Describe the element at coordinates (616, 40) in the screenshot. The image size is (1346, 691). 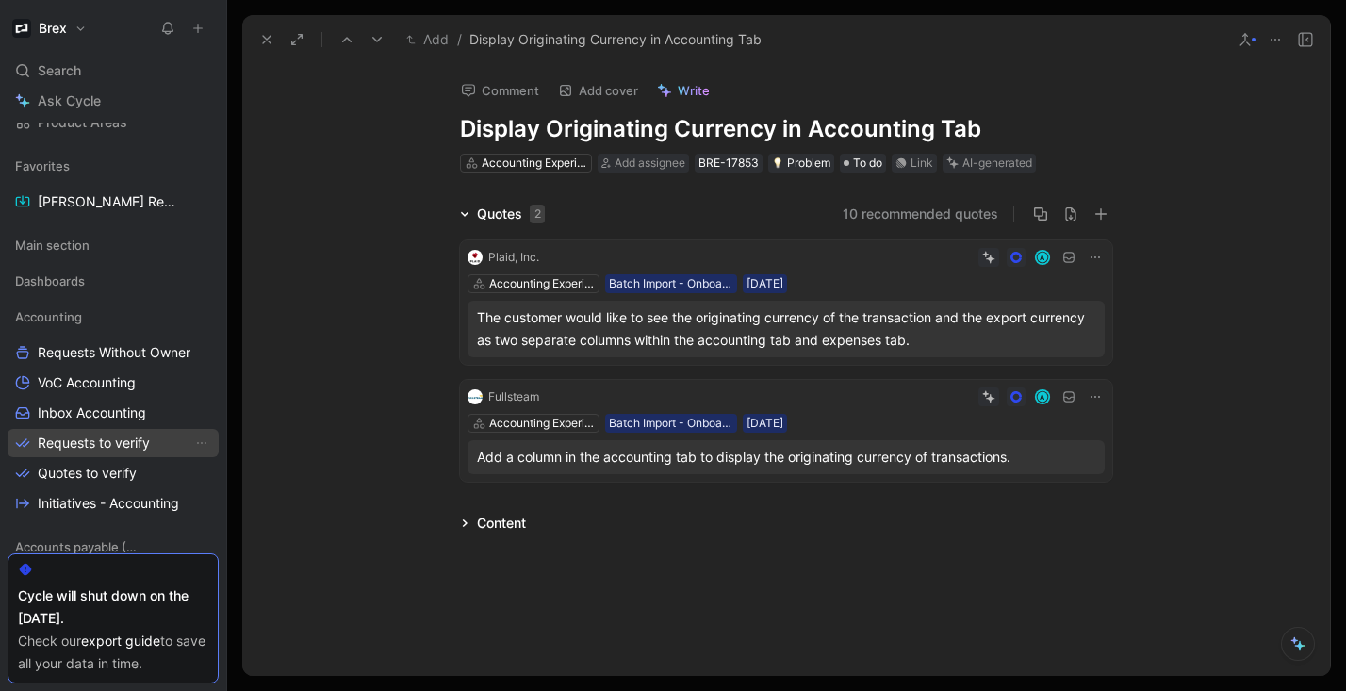
I see `span: Display Originating Currency in Accounting Tab` at that location.